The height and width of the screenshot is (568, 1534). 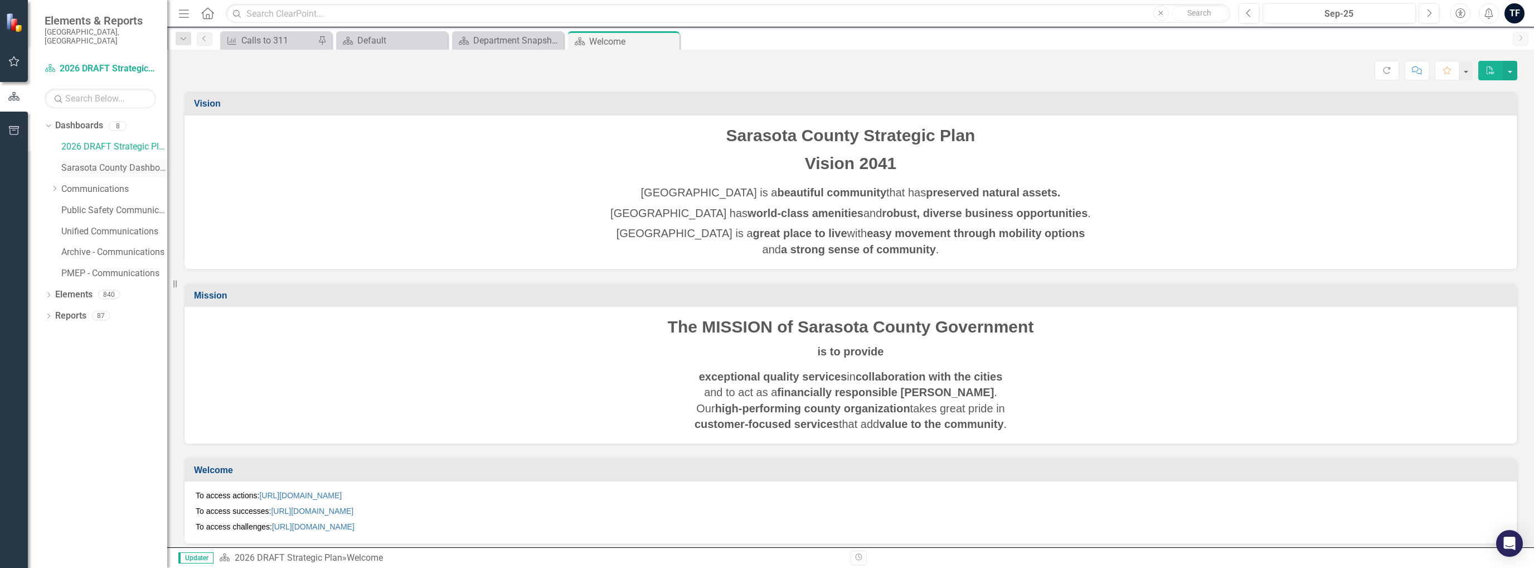 What do you see at coordinates (1200, 13) in the screenshot?
I see `button: Search` at bounding box center [1200, 13].